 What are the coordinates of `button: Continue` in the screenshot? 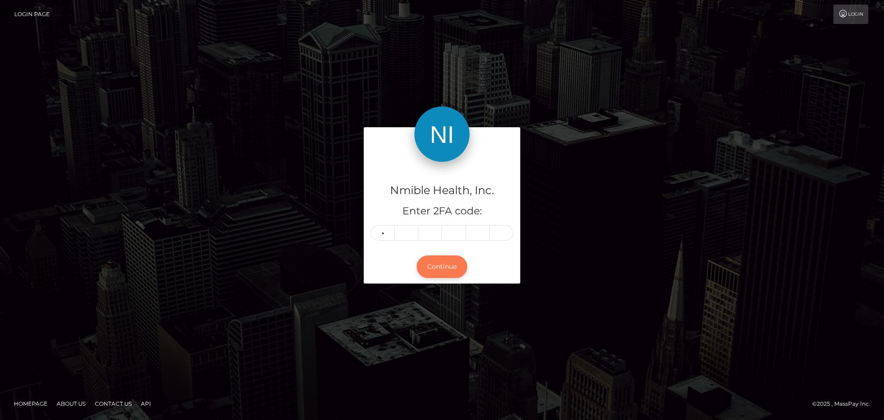 It's located at (442, 266).